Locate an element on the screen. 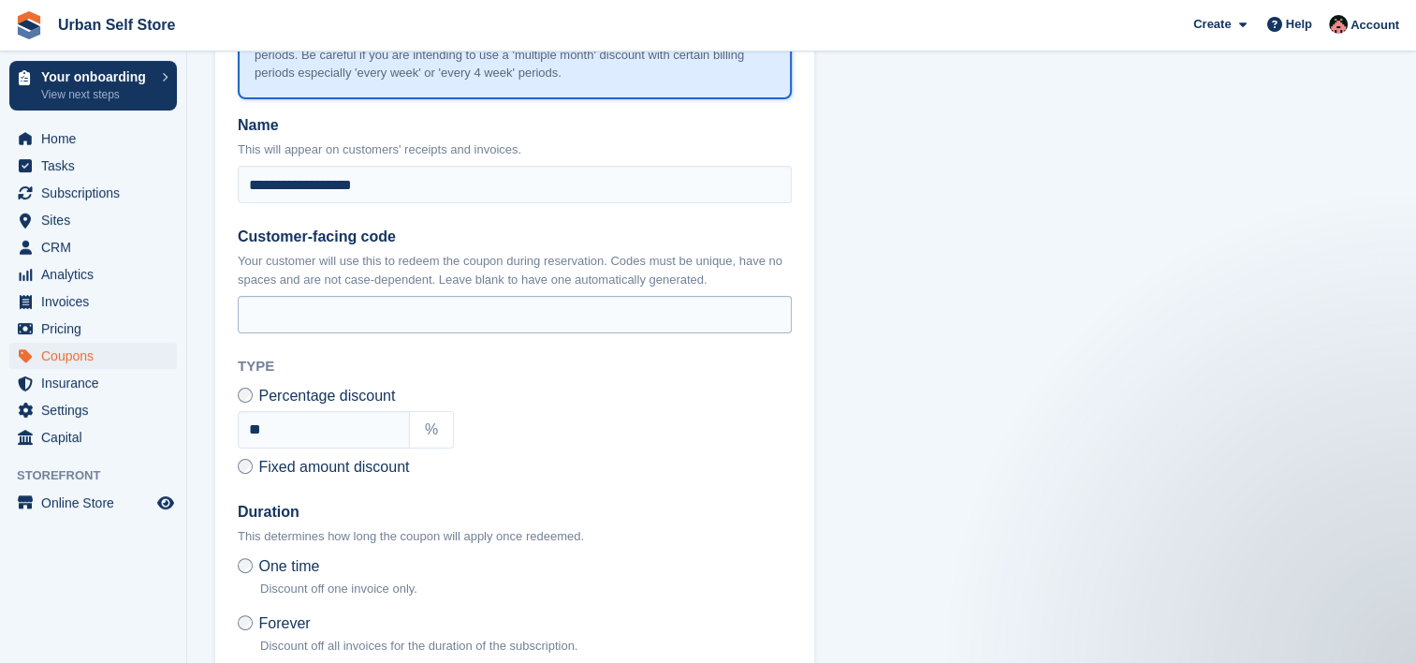 Image resolution: width=1416 pixels, height=663 pixels. span: Account is located at coordinates (1375, 25).